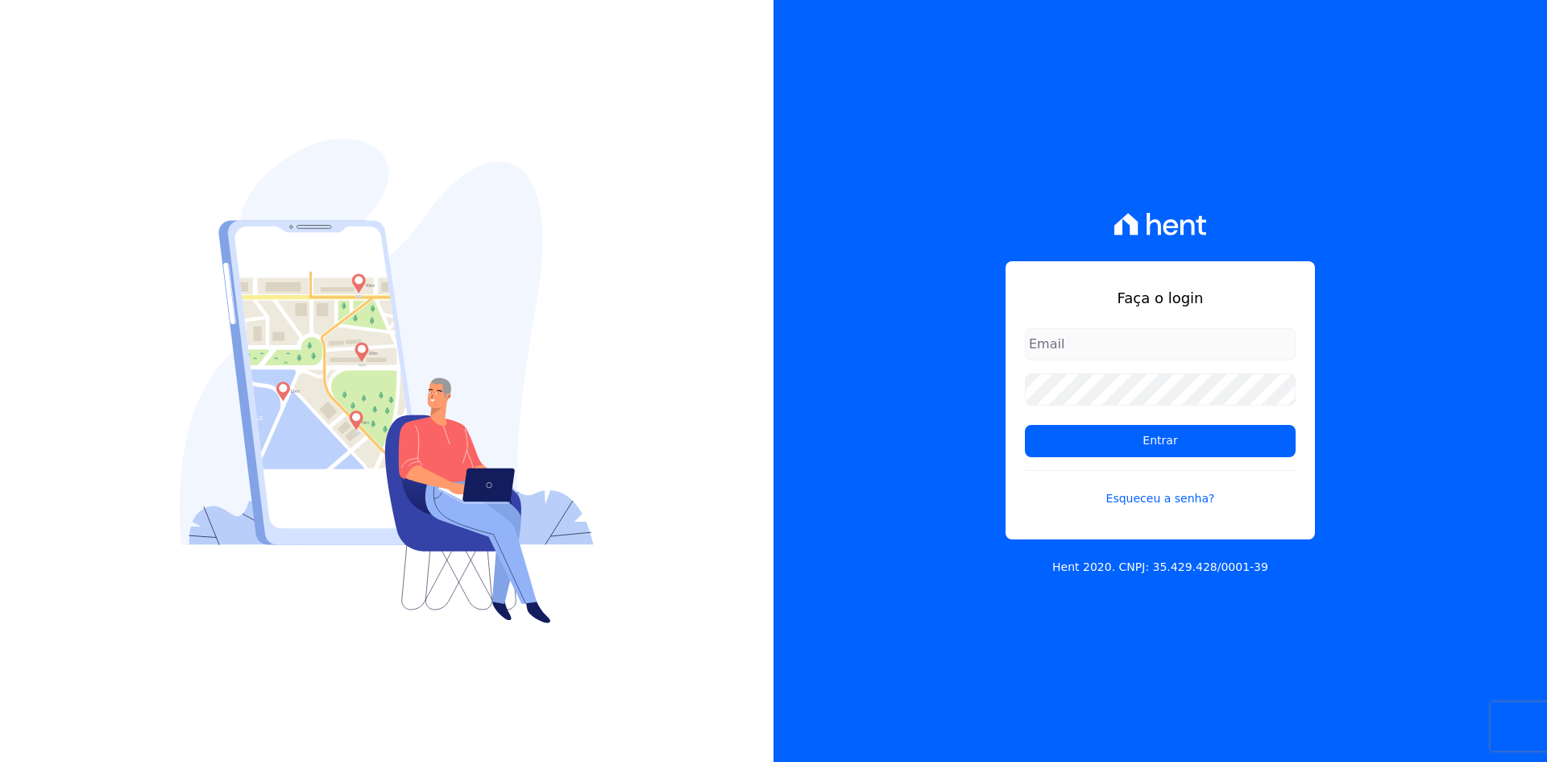 Image resolution: width=1547 pixels, height=762 pixels. What do you see at coordinates (1161, 567) in the screenshot?
I see `p: Hent 2020. CNPJ: 35.429.428/0001-39` at bounding box center [1161, 567].